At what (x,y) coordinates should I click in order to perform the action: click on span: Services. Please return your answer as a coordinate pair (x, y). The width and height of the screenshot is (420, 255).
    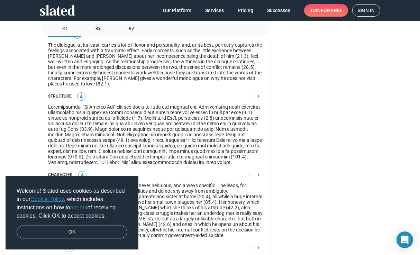
    Looking at the image, I should click on (215, 10).